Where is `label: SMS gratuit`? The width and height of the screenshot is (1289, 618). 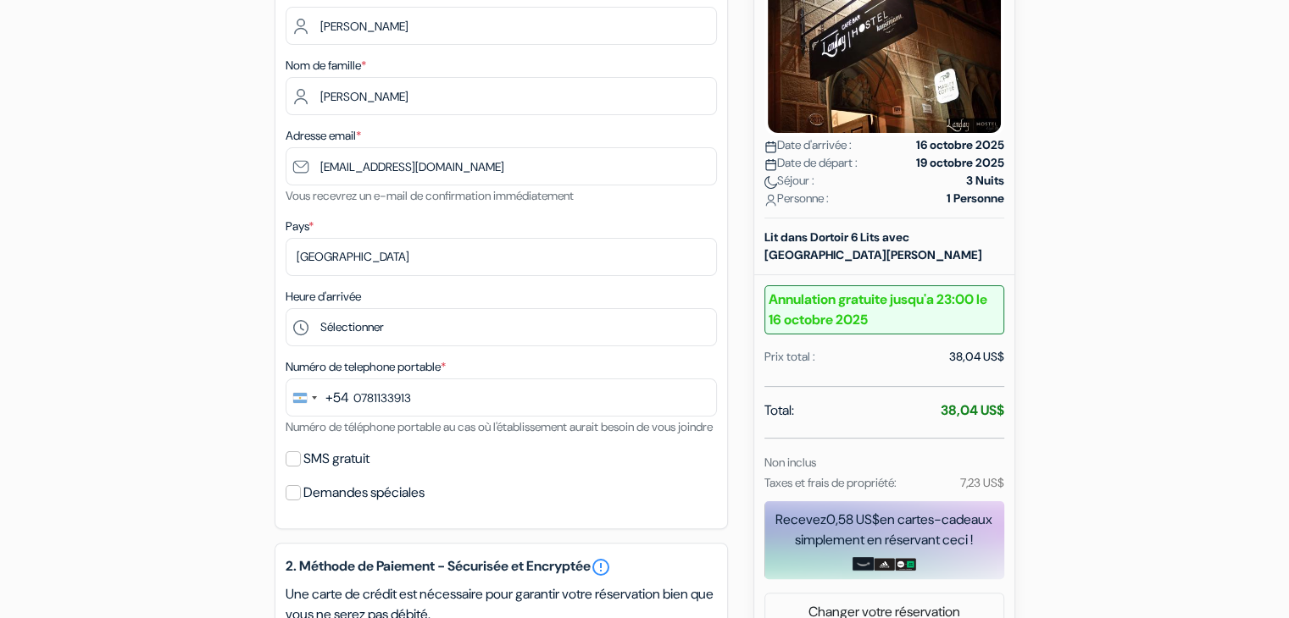
label: SMS gratuit is located at coordinates (336, 459).